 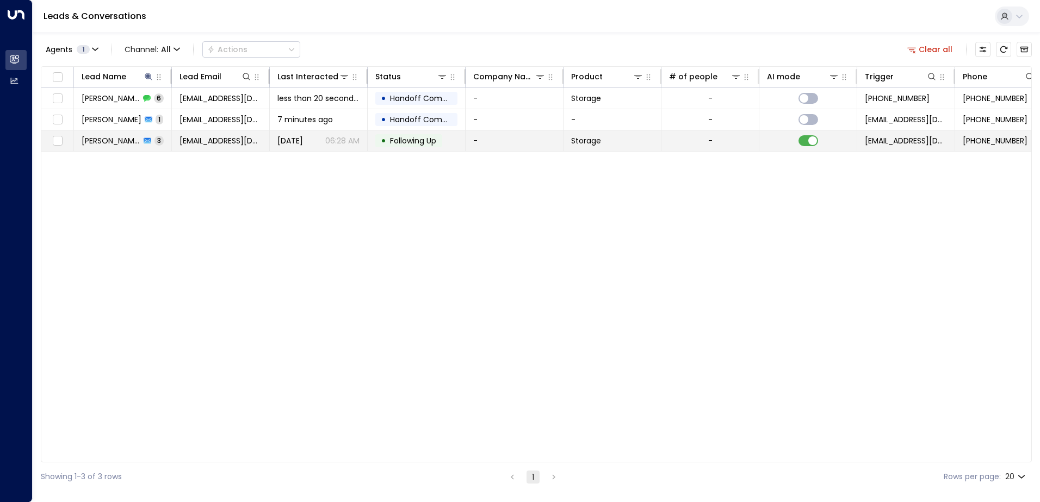 I want to click on span: Following Up, so click(x=413, y=141).